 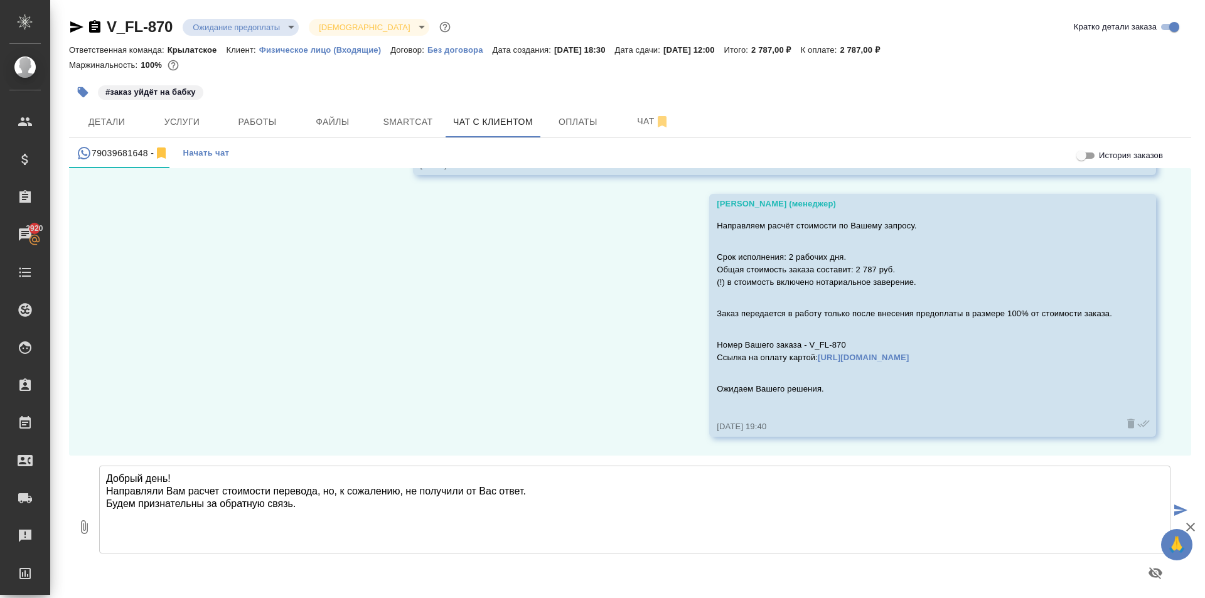 I want to click on span: заказ уйдёт на бабку, so click(x=151, y=91).